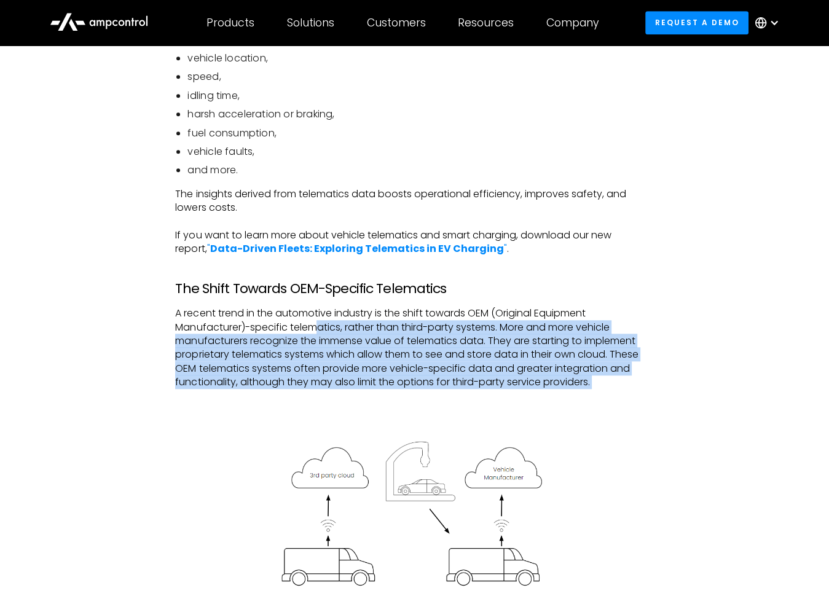 This screenshot has height=604, width=829. Describe the element at coordinates (420, 170) in the screenshot. I see `li: and more.` at that location.